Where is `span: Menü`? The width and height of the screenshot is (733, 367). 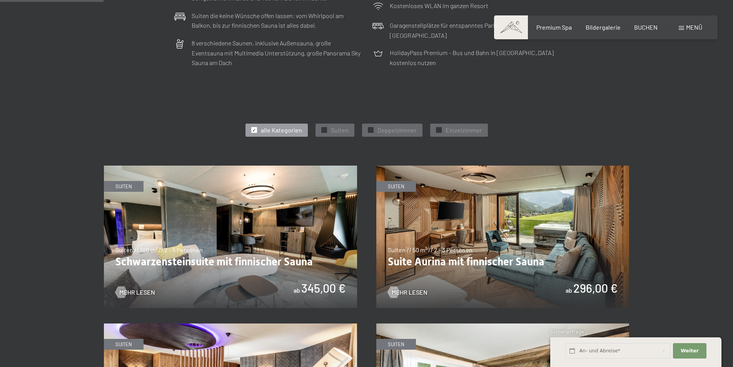 span: Menü is located at coordinates (694, 27).